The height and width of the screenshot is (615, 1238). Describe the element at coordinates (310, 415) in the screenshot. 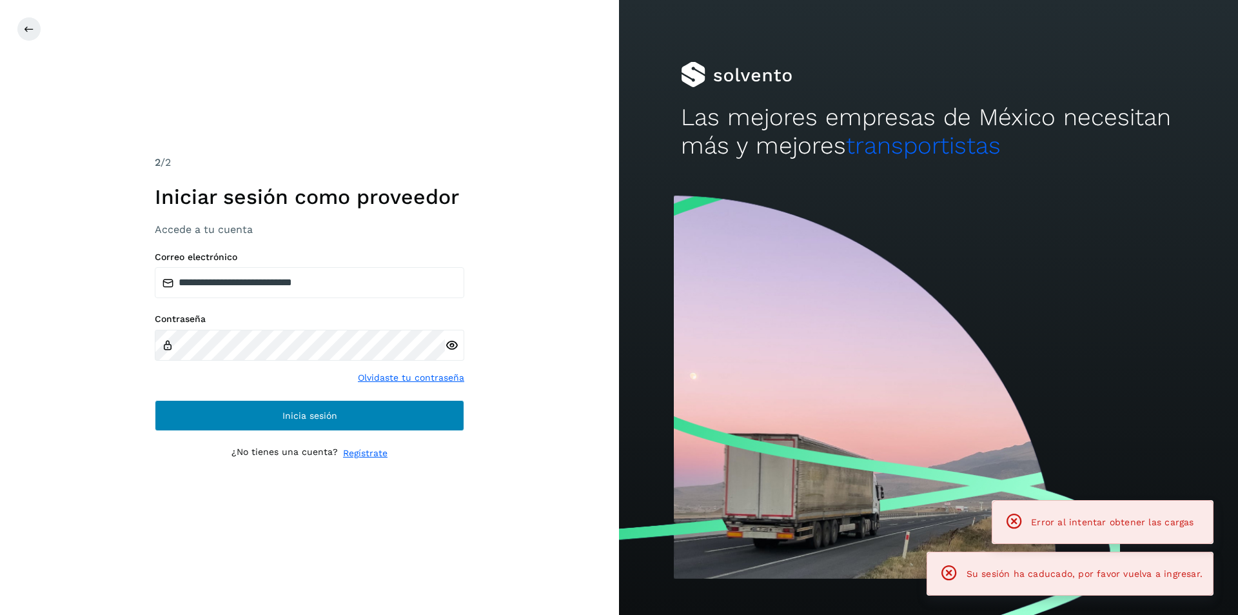

I see `button: Inicia sesión` at that location.